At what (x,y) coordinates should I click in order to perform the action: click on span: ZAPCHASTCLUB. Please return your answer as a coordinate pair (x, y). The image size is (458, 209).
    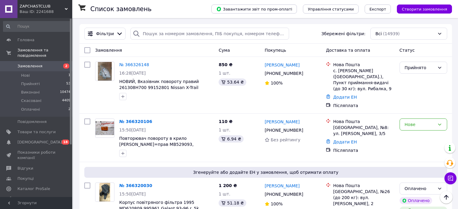
    Looking at the image, I should click on (42, 6).